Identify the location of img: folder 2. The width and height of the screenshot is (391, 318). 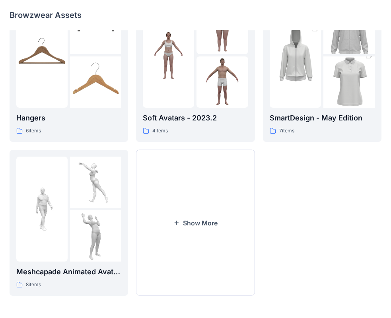
(96, 182).